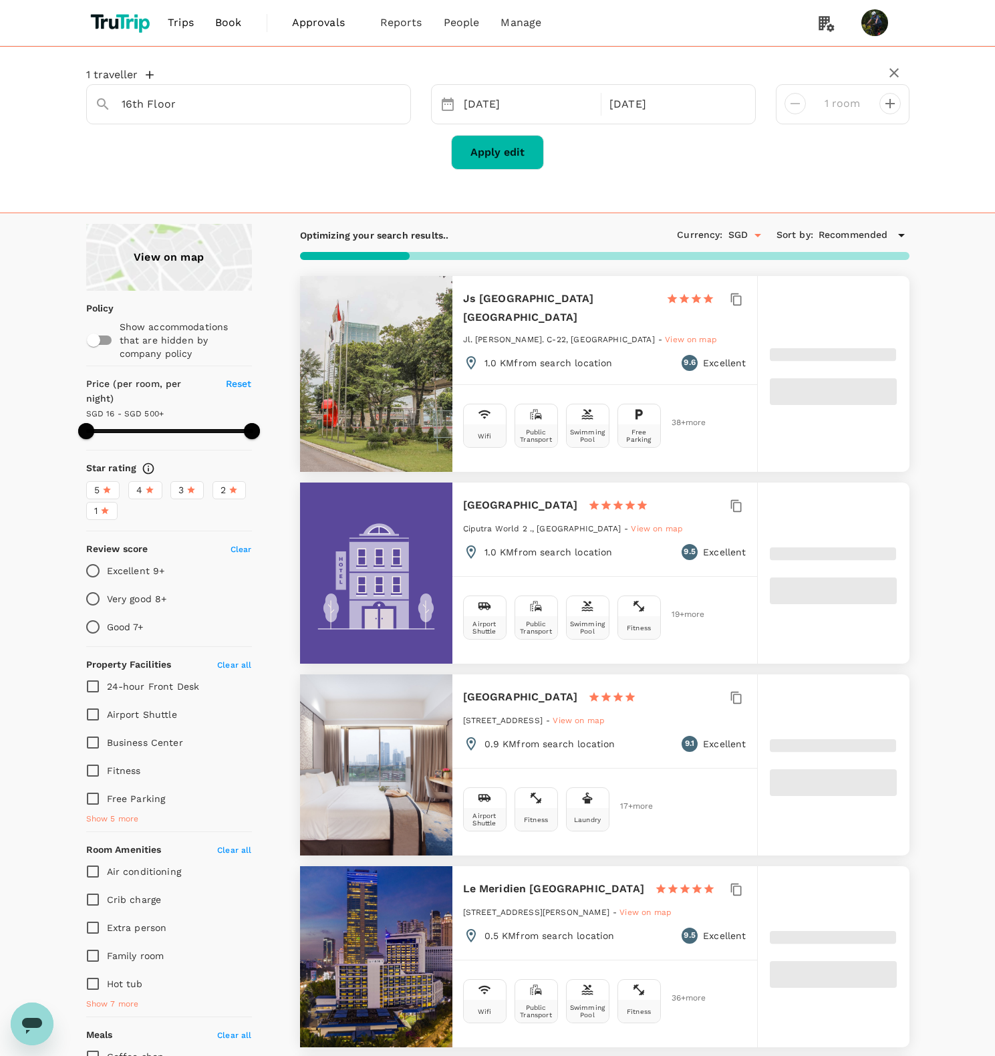  I want to click on div: Free Parking, so click(639, 436).